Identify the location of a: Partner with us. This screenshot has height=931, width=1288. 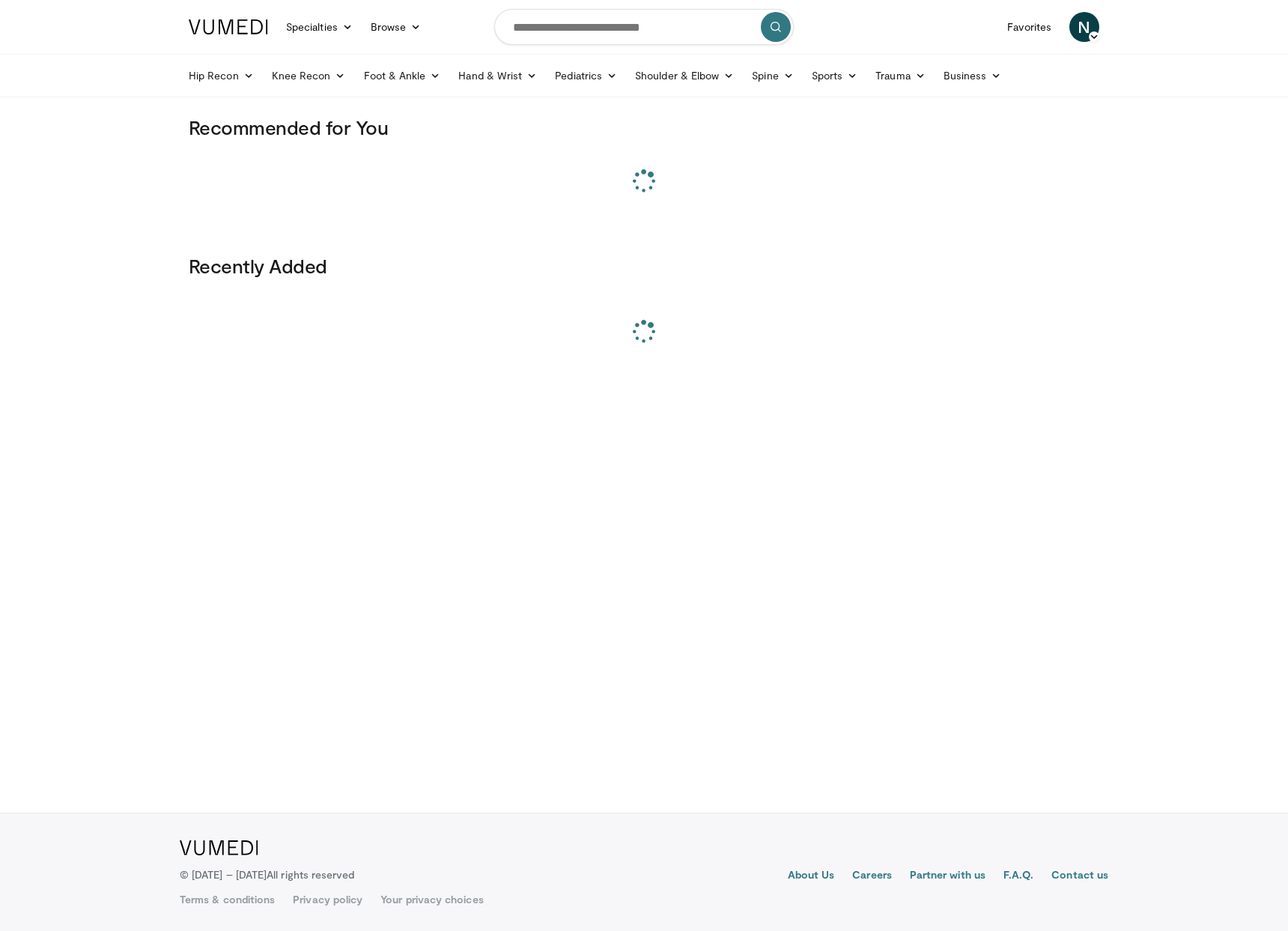
(947, 876).